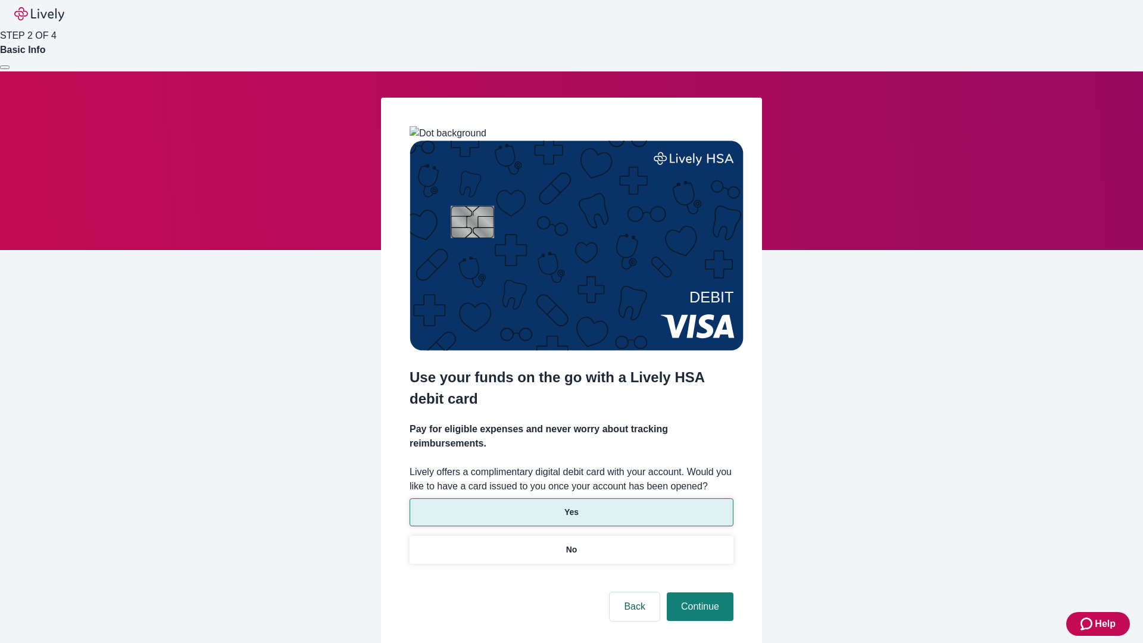  What do you see at coordinates (572, 436) in the screenshot?
I see `h4: Pay for eligible expenses and never worry about tracking reimbursements.` at bounding box center [572, 436].